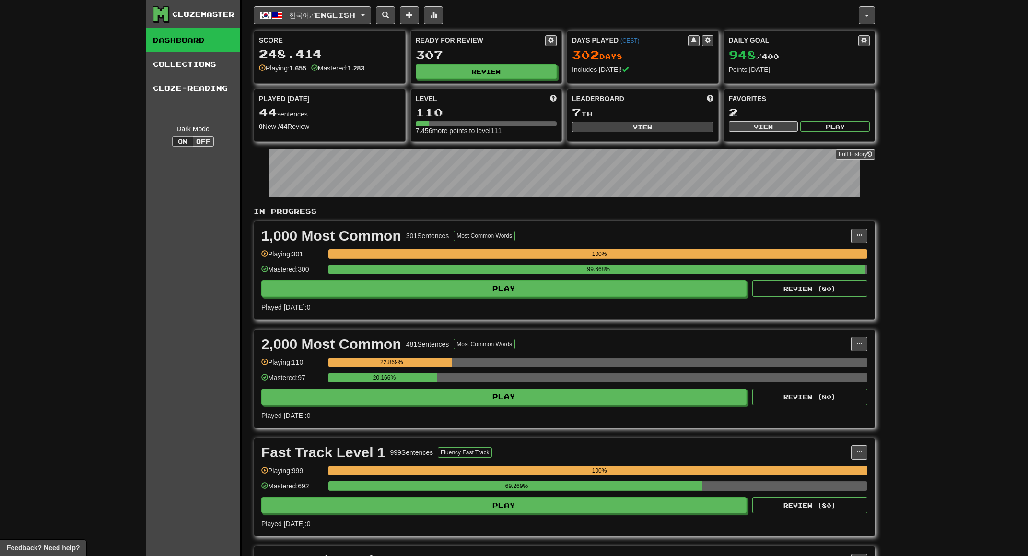 The width and height of the screenshot is (1028, 556). Describe the element at coordinates (193, 129) in the screenshot. I see `div: Dark Mode` at that location.